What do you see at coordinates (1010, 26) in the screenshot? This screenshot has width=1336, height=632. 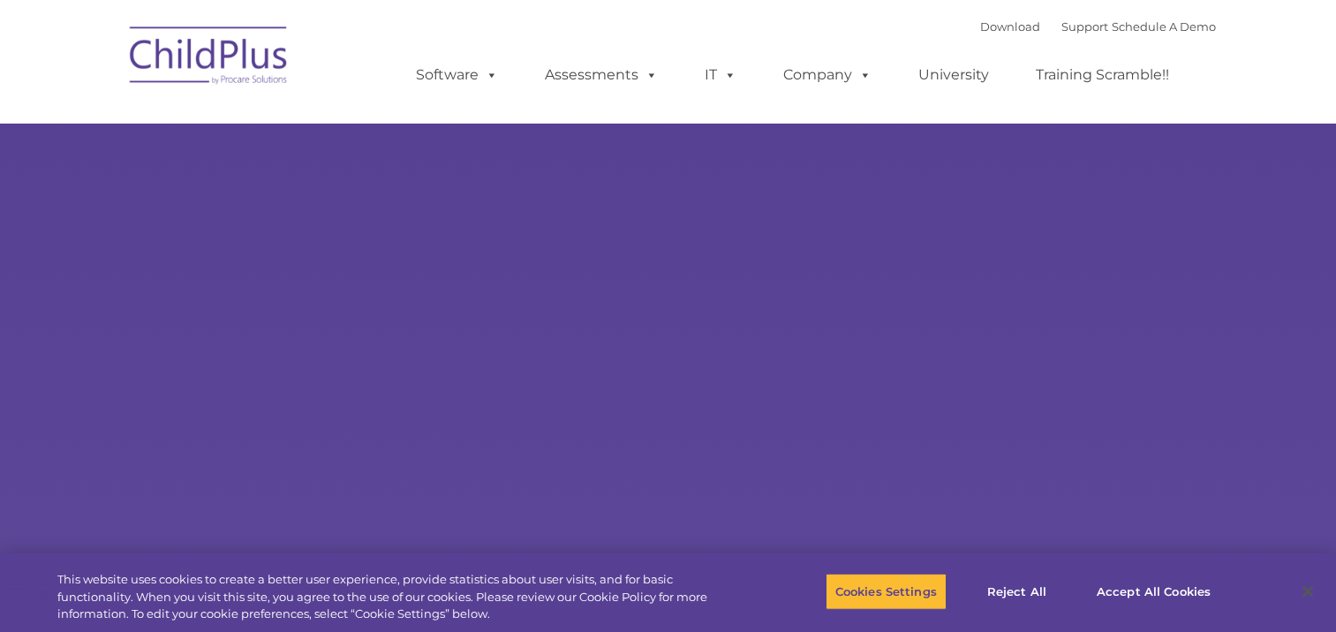 I see `a: Download` at bounding box center [1010, 26].